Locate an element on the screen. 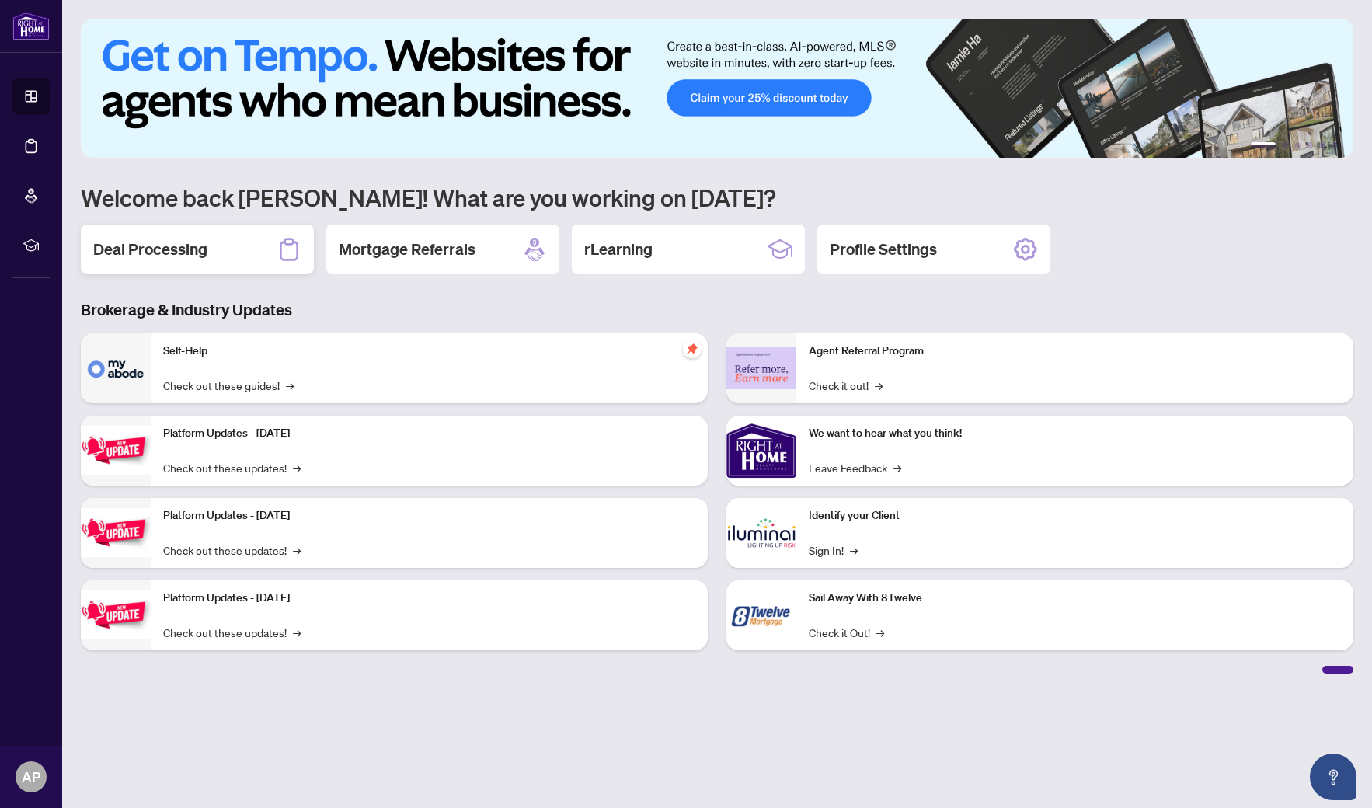 Image resolution: width=1372 pixels, height=808 pixels. img: Agent Referral Program is located at coordinates (761, 368).